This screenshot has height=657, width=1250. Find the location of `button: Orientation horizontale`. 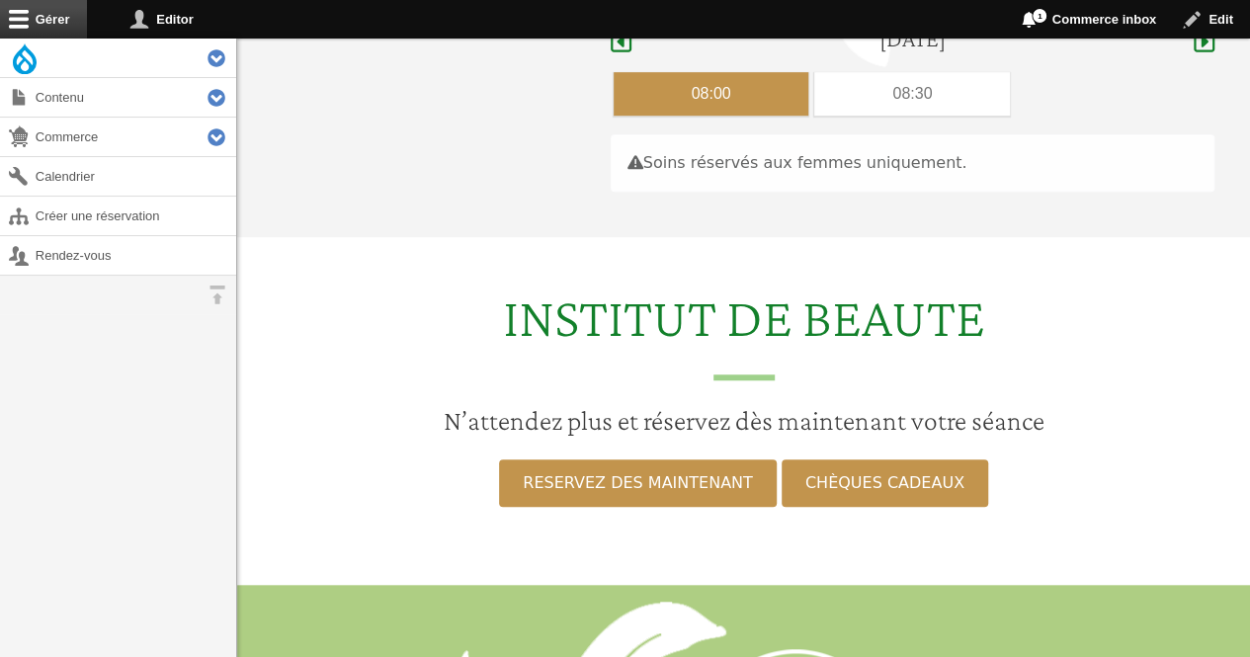

button: Orientation horizontale is located at coordinates (216, 294).